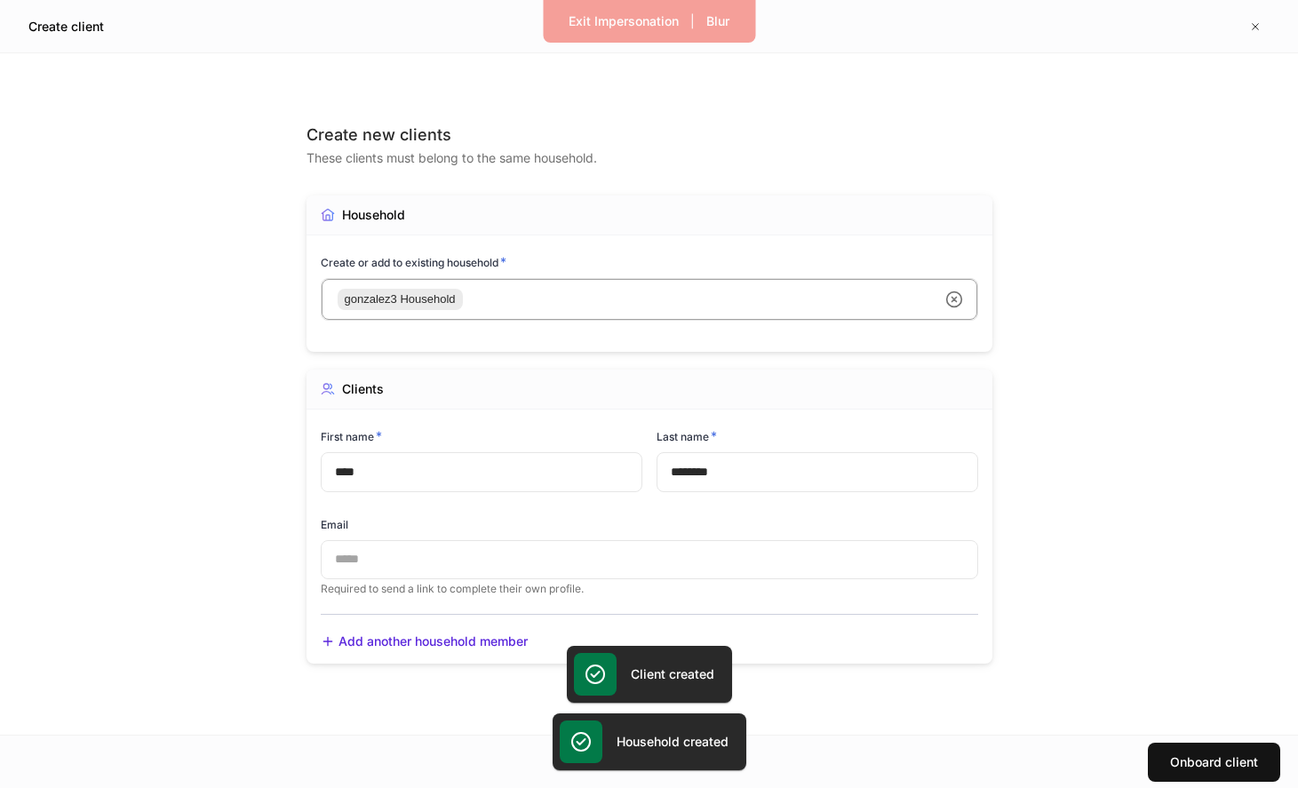 The height and width of the screenshot is (788, 1298). I want to click on div: These clients must belong to the same household., so click(650, 156).